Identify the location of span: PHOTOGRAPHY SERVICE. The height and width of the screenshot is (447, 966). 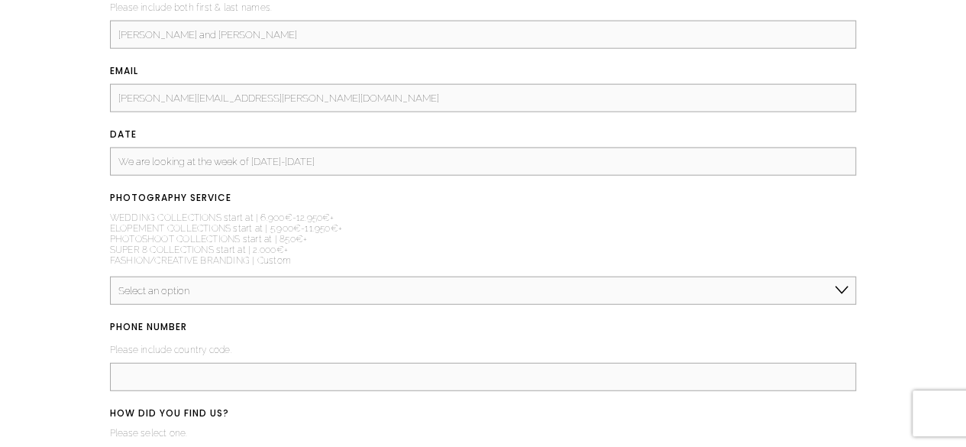
(170, 198).